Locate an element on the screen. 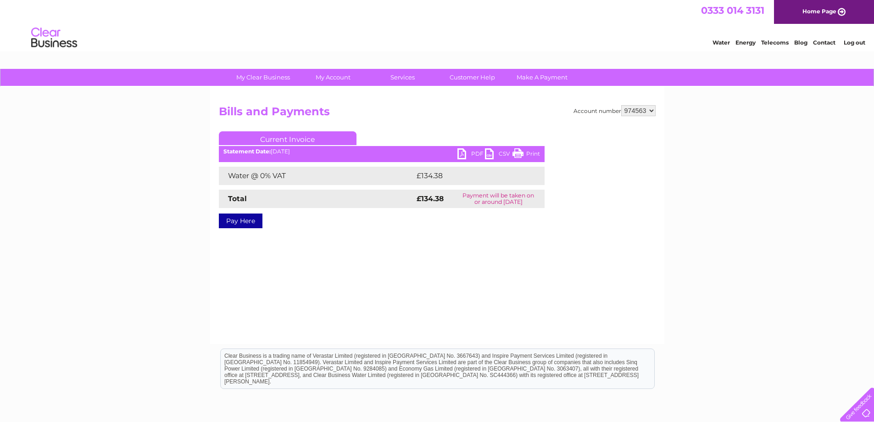  a: Pay Here is located at coordinates (240, 221).